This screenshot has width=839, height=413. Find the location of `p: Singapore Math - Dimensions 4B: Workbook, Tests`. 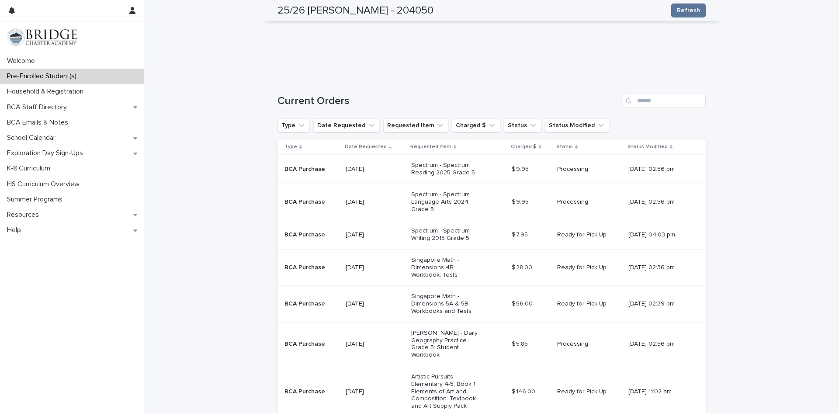

p: Singapore Math - Dimensions 4B: Workbook, Tests is located at coordinates (447, 267).